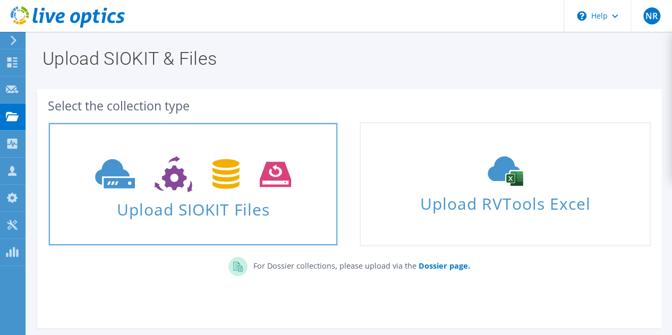 This screenshot has width=672, height=335. I want to click on span: NR, so click(652, 16).